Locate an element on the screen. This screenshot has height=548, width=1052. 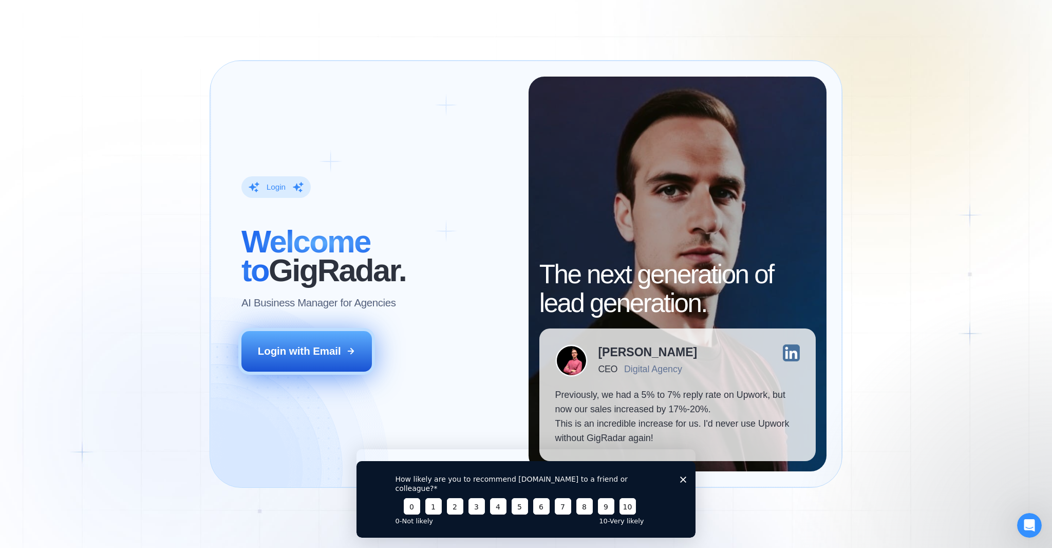
div: Close survey is located at coordinates (327, 30).